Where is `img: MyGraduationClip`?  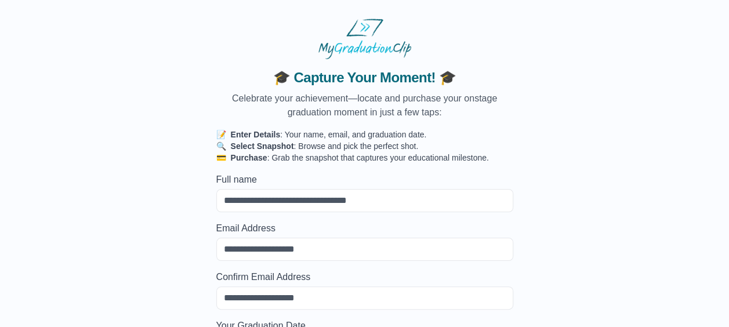 img: MyGraduationClip is located at coordinates (365, 39).